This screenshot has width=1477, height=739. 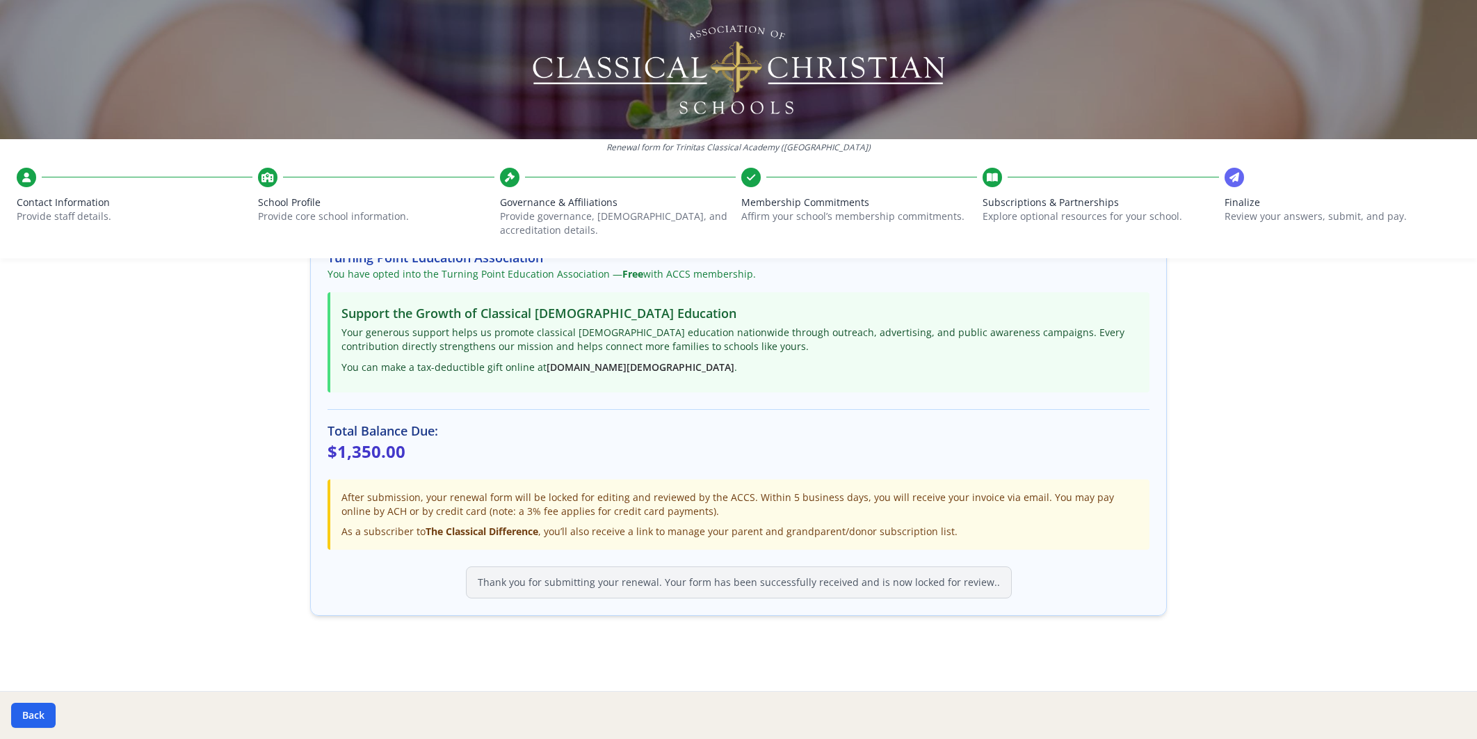 I want to click on span: Contact Information, so click(x=134, y=202).